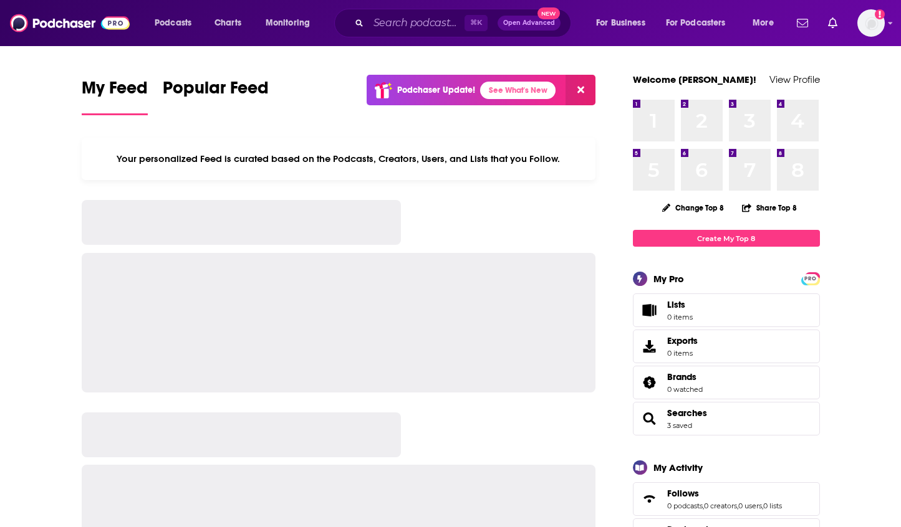  I want to click on a: Charts, so click(228, 23).